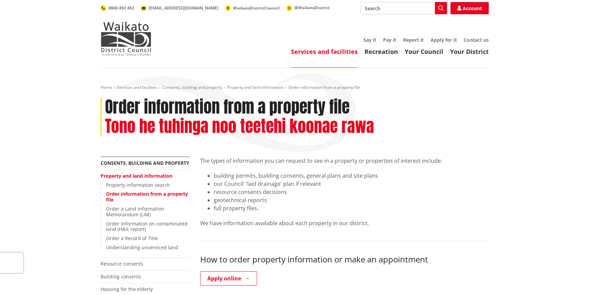 The image size is (589, 295). I want to click on p: The types of information you can request to see in a property or properties of interest include:, so click(344, 160).